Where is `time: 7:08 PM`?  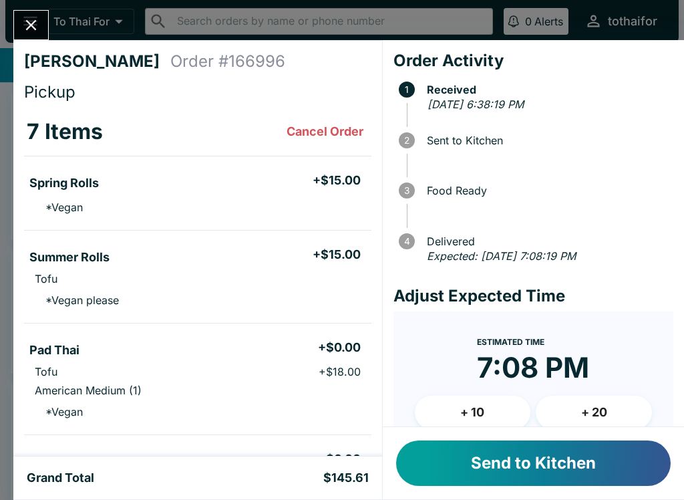
time: 7:08 PM is located at coordinates (533, 367).